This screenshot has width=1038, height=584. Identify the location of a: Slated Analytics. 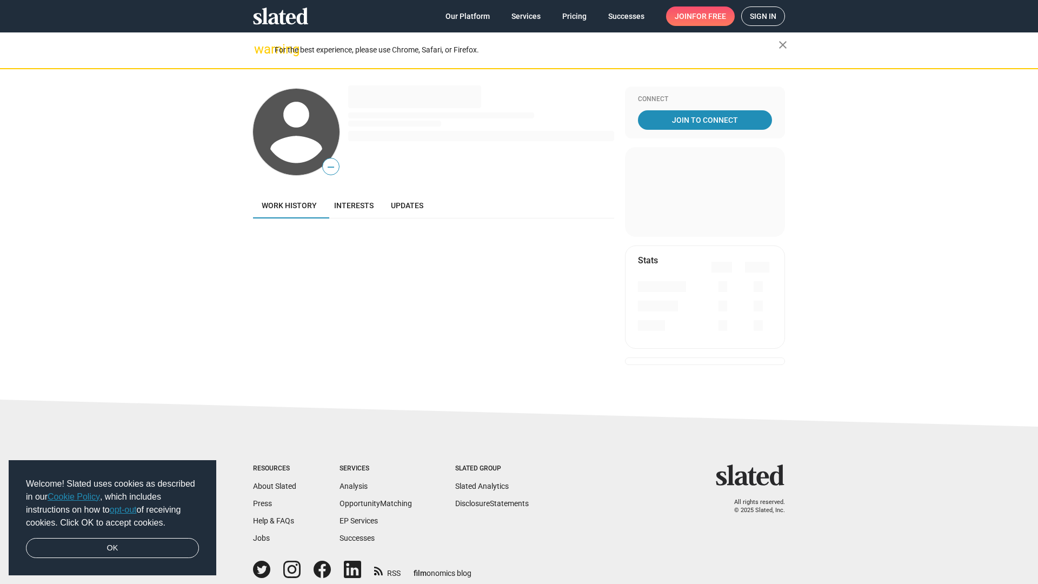
(482, 486).